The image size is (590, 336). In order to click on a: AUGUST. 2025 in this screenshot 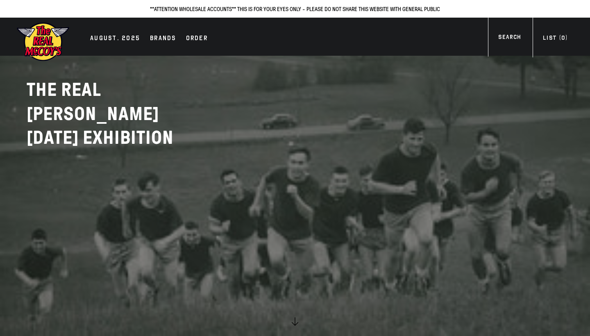, I will do `click(115, 39)`.